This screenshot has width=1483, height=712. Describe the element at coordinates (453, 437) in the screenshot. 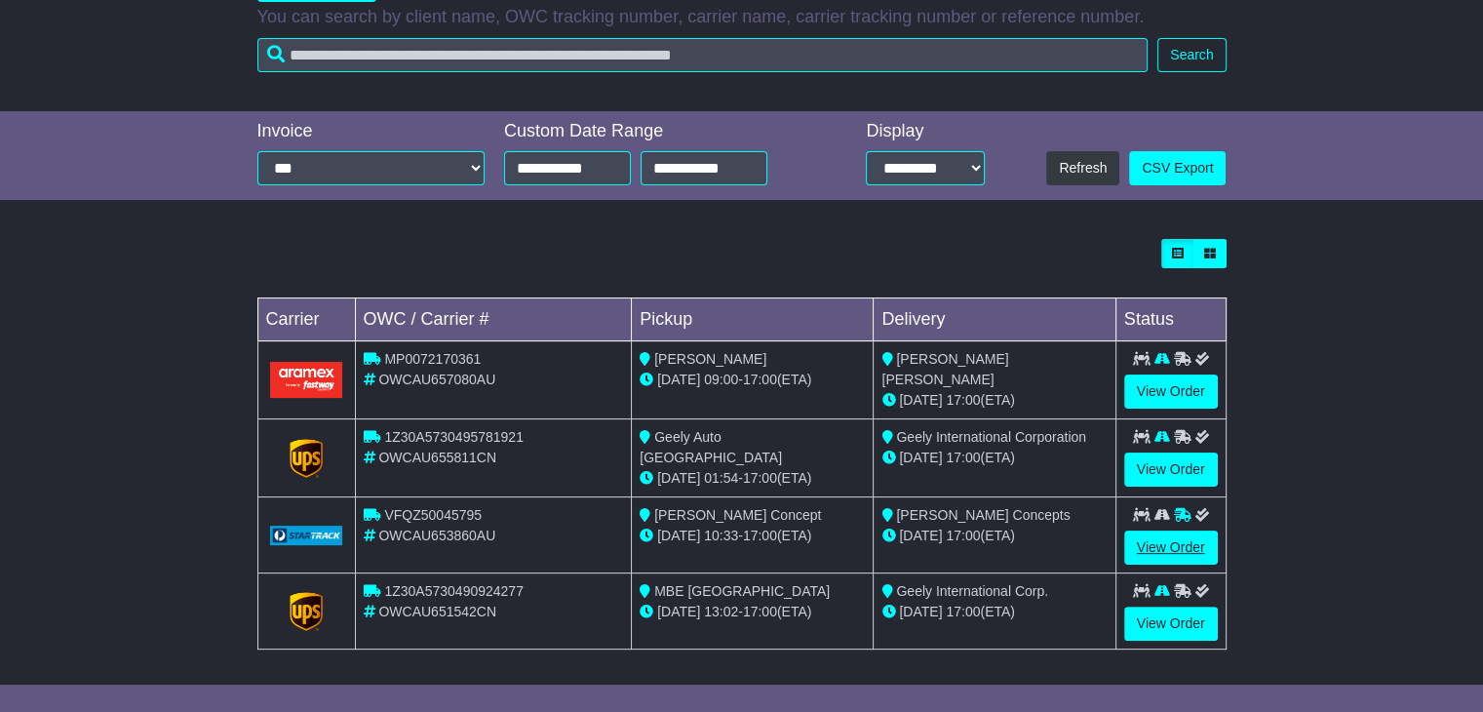

I see `span: 1Z30A5730495781921` at that location.